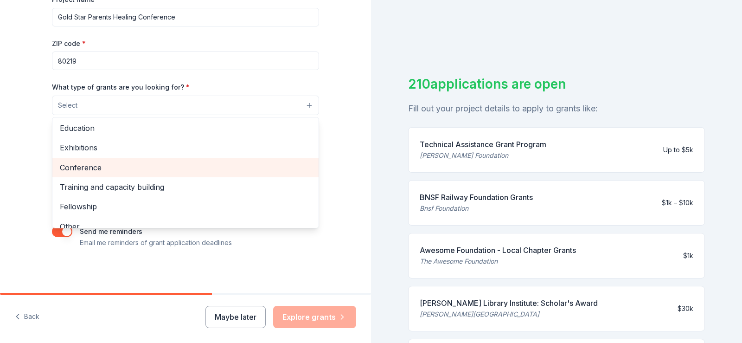 The width and height of the screenshot is (742, 343). Describe the element at coordinates (186, 226) in the screenshot. I see `span: Other` at that location.